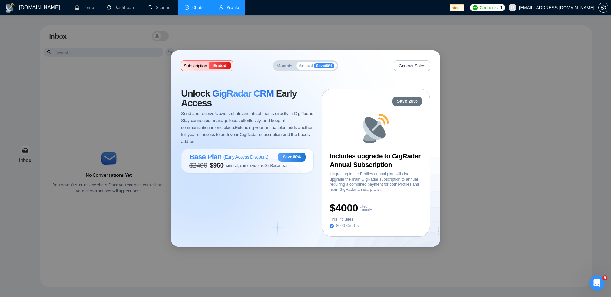  I want to click on span: user, so click(513, 8).